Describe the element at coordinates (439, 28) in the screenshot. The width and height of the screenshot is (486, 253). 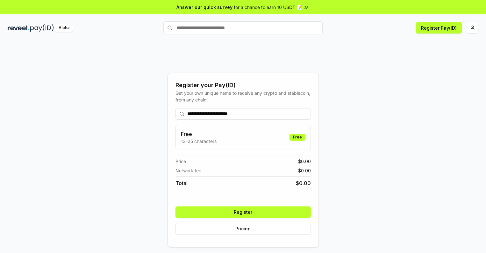
I see `button: Register Pay(ID)` at that location.